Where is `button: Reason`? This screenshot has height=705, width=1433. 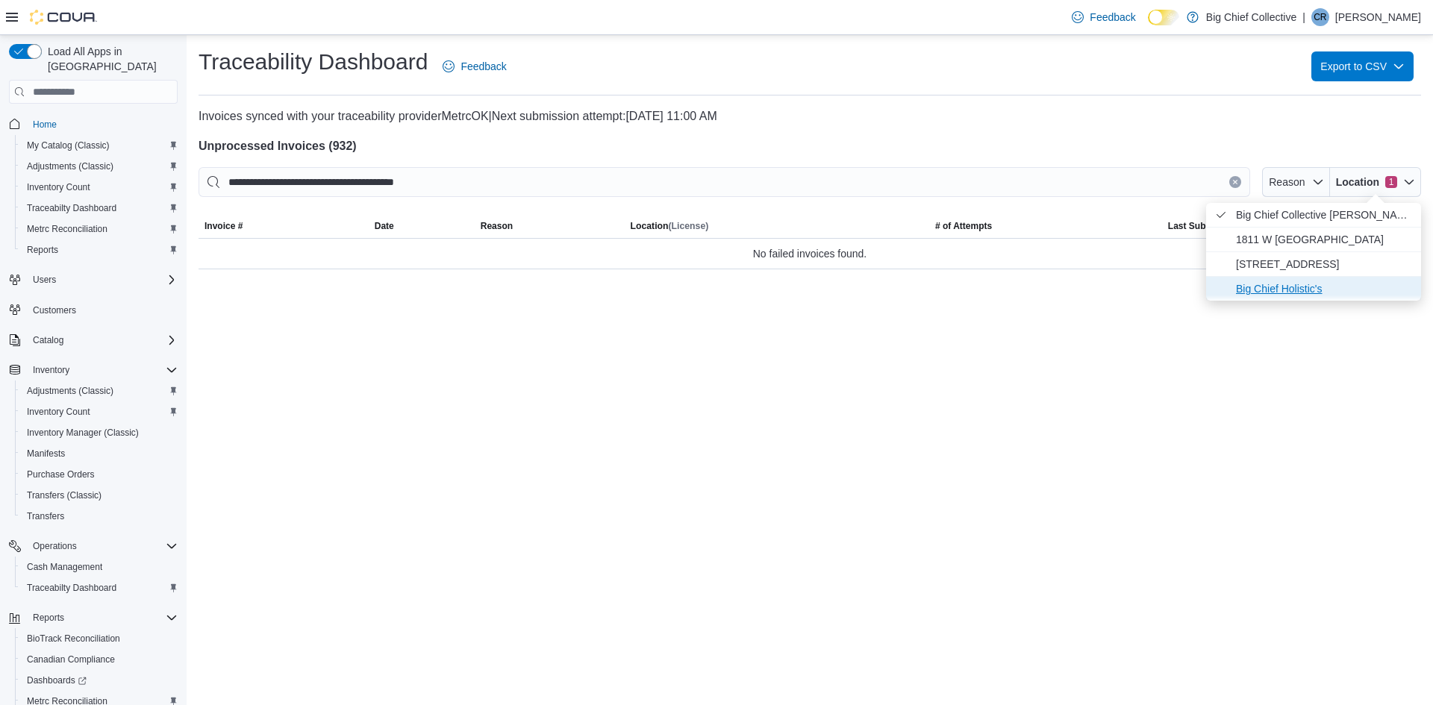 button: Reason is located at coordinates (1296, 182).